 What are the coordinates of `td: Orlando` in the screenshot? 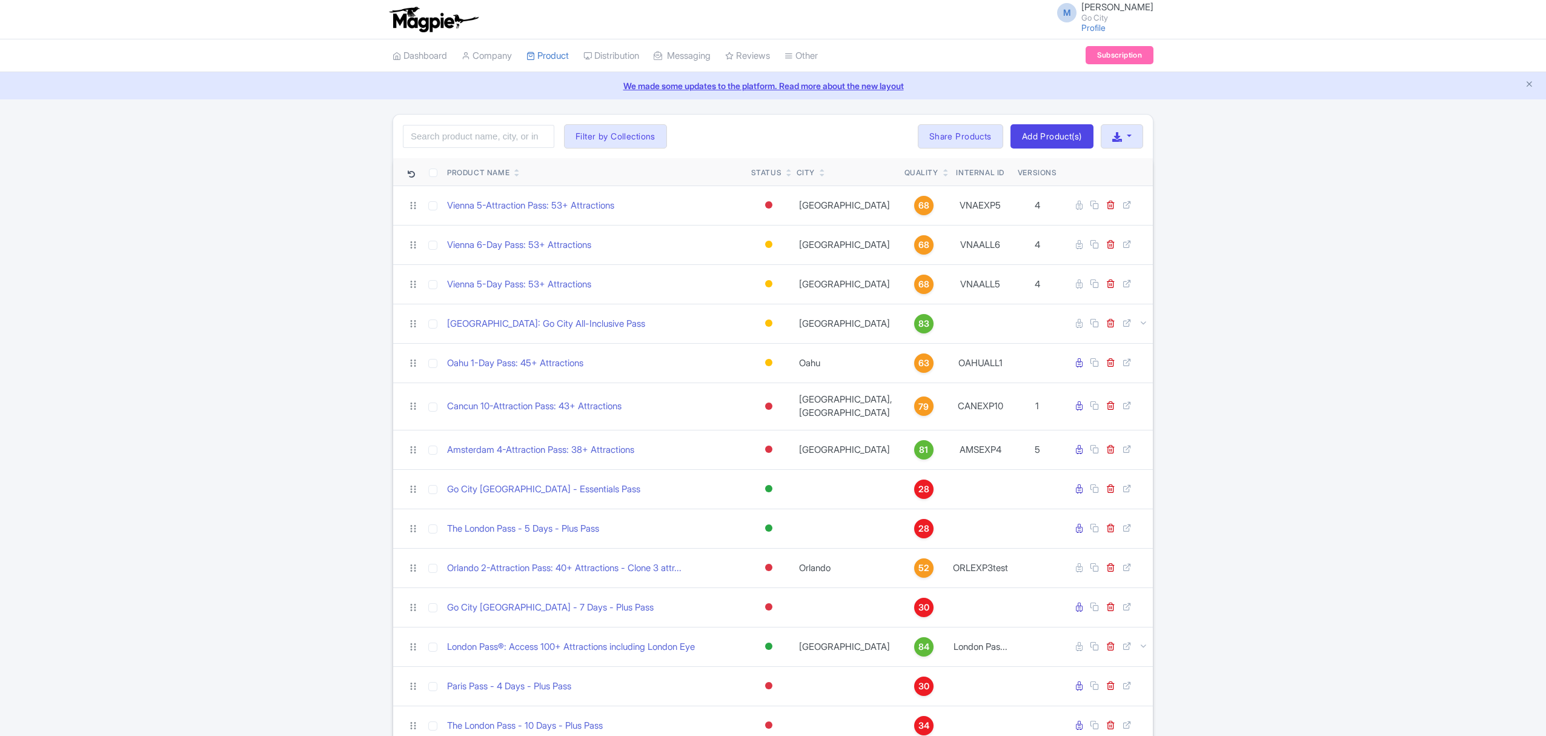 It's located at (846, 567).